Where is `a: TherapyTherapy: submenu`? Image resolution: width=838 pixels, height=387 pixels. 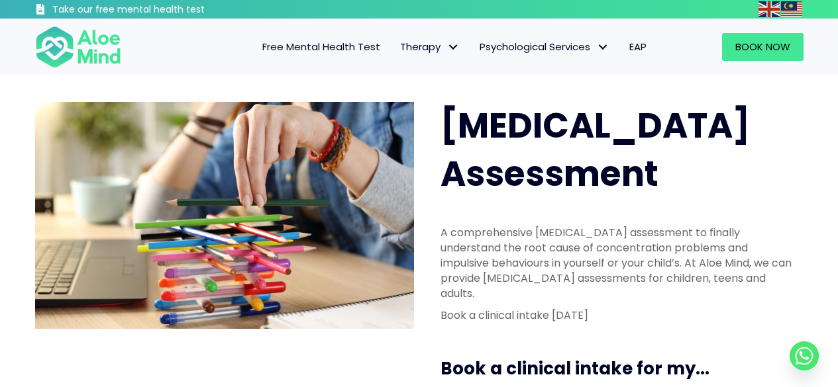 a: TherapyTherapy: submenu is located at coordinates (430, 47).